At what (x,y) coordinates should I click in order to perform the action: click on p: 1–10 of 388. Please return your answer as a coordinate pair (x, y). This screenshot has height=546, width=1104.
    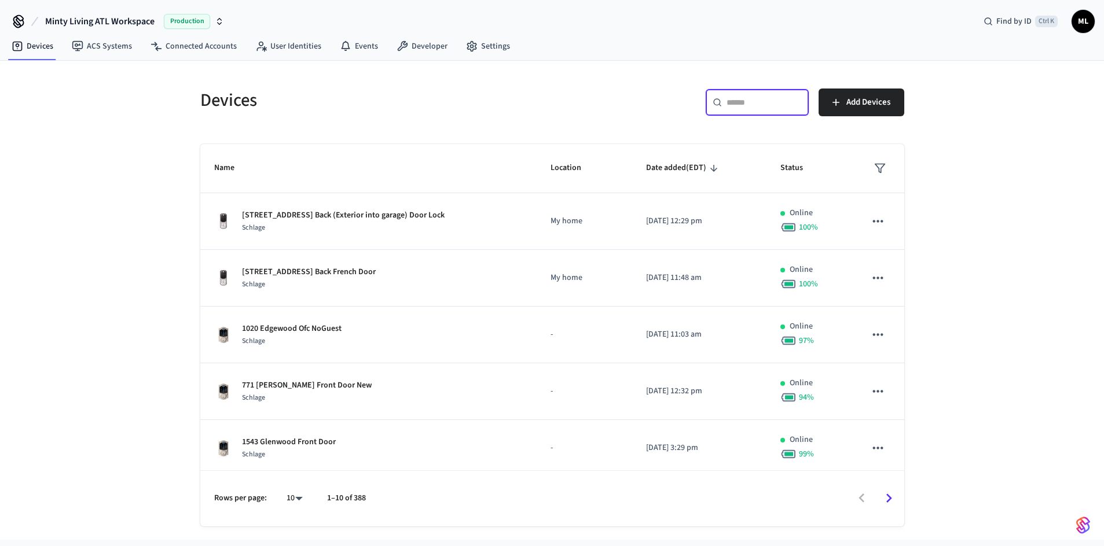
    Looking at the image, I should click on (346, 498).